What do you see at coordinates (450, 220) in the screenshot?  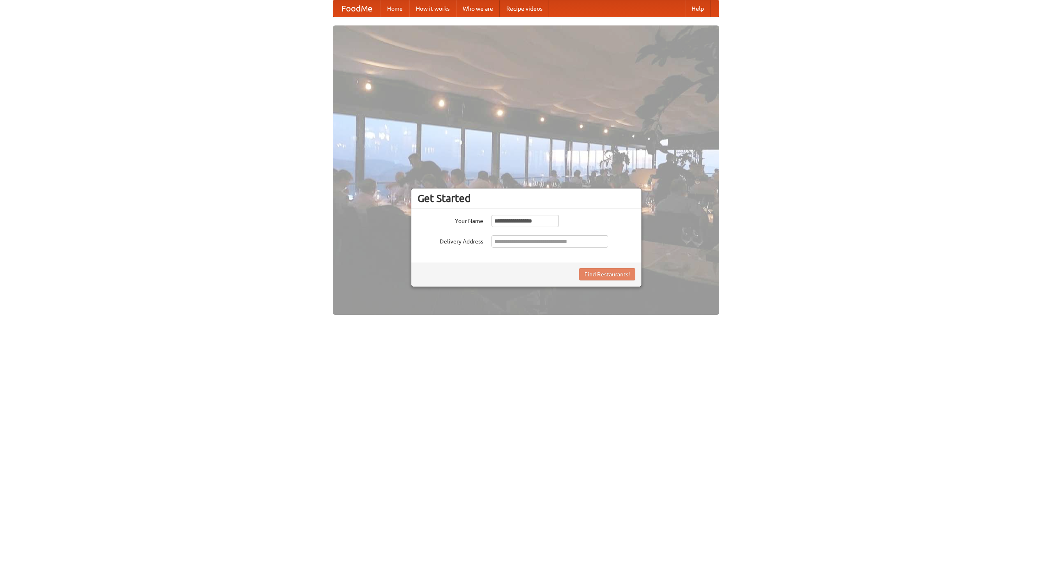 I see `label: Your Name` at bounding box center [450, 220].